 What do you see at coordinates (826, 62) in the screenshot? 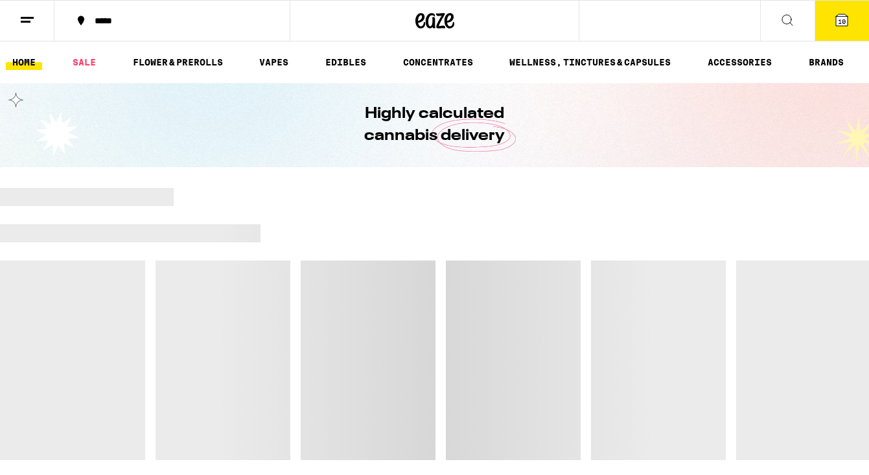
I see `a: BRANDS` at bounding box center [826, 62].